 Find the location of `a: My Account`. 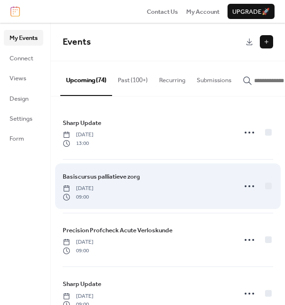

a: My Account is located at coordinates (203, 11).